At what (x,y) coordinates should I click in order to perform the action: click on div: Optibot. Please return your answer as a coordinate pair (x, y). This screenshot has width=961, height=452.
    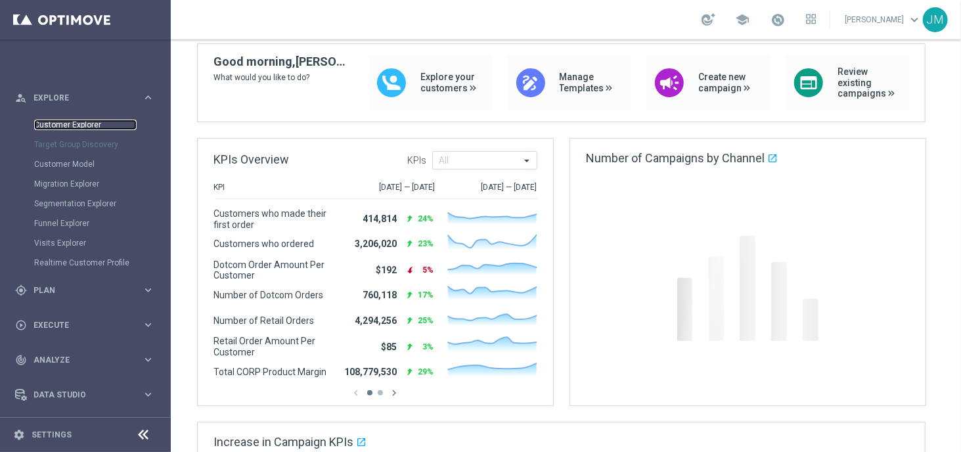
    Looking at the image, I should click on (85, 429).